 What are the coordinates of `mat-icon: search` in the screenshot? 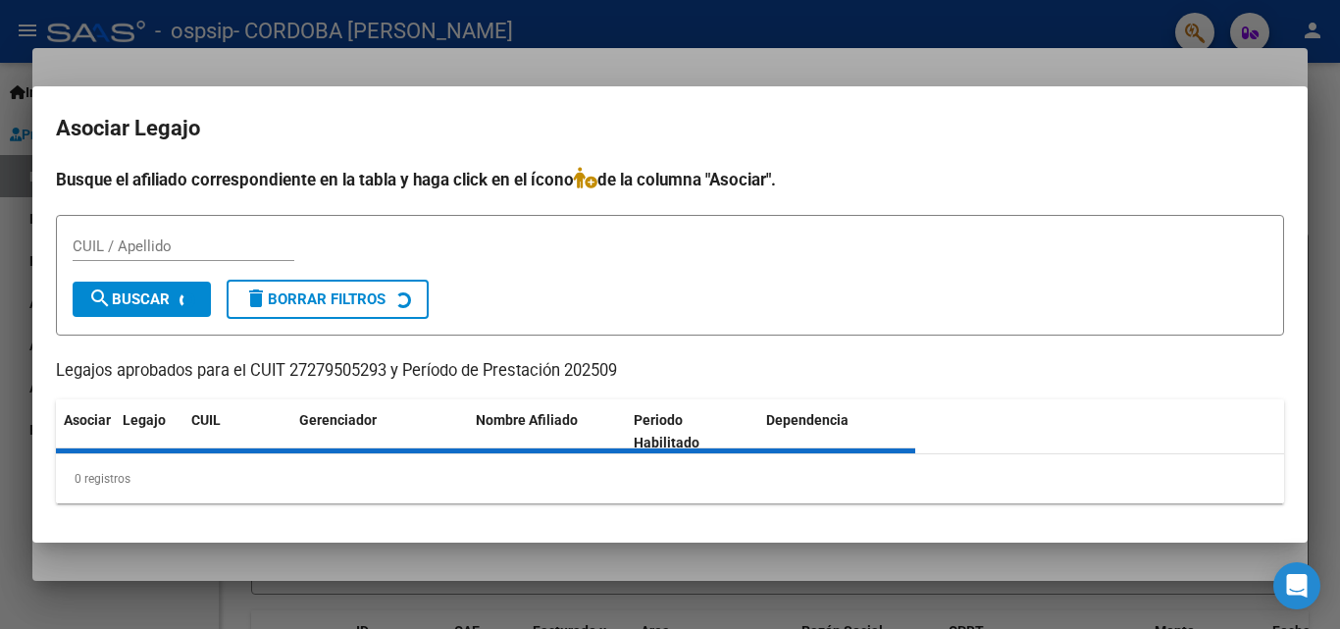 It's located at (100, 298).